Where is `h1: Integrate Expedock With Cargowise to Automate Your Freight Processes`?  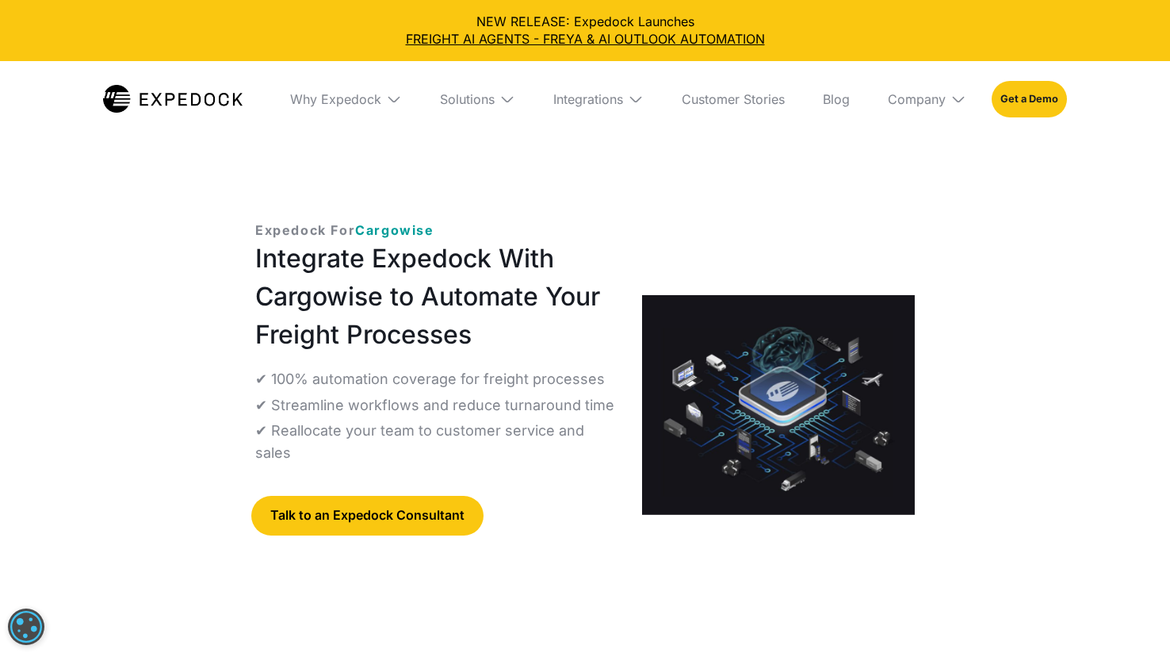
h1: Integrate Expedock With Cargowise to Automate Your Freight Processes is located at coordinates (436, 297).